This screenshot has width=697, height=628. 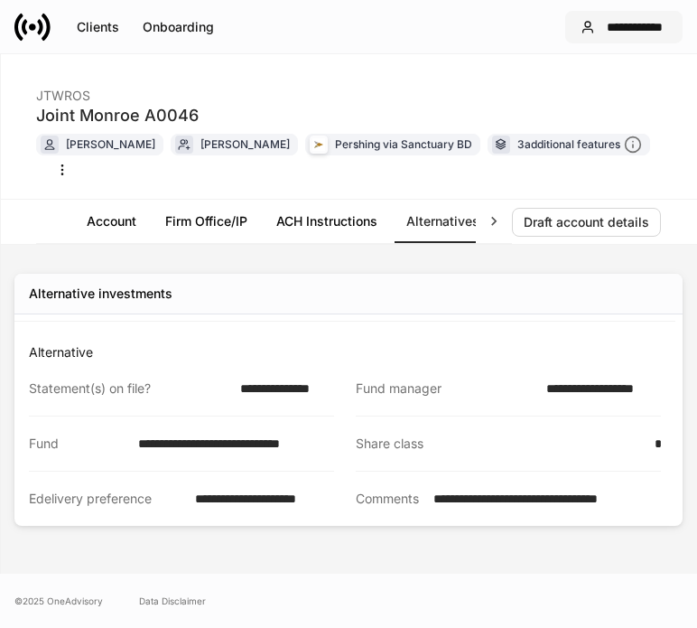 What do you see at coordinates (100, 294) in the screenshot?
I see `div: Alternative investments` at bounding box center [100, 294].